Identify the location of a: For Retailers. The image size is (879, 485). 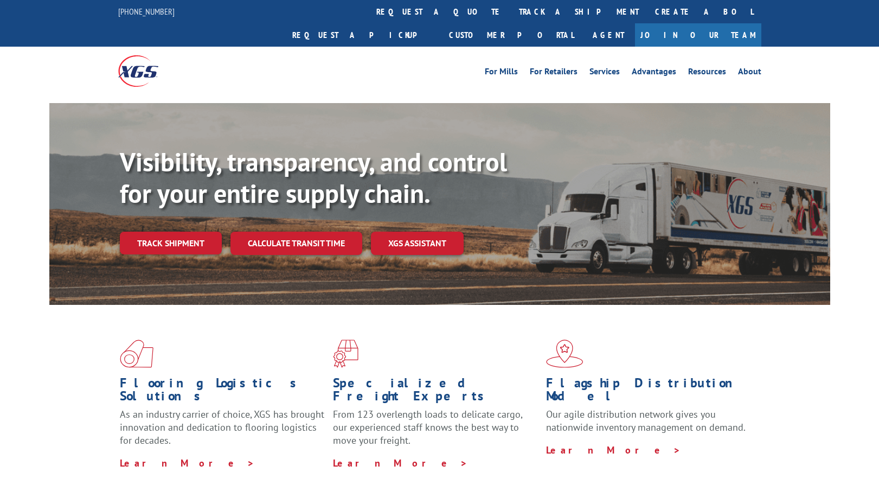
(554, 73).